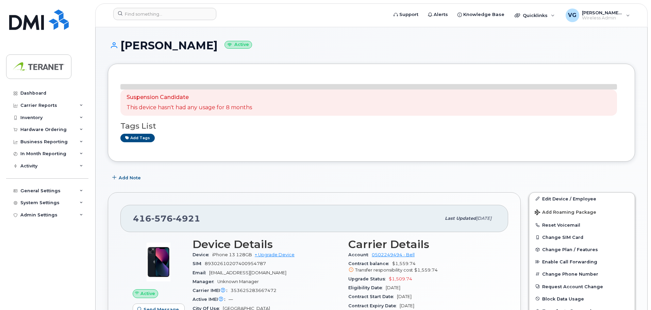 The width and height of the screenshot is (651, 310). What do you see at coordinates (137, 138) in the screenshot?
I see `a: Add tags` at bounding box center [137, 138].